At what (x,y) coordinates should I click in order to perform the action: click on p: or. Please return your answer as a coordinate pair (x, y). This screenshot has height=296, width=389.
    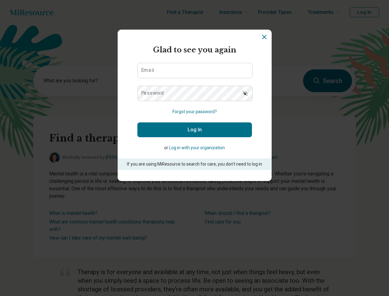
    Looking at the image, I should click on (195, 147).